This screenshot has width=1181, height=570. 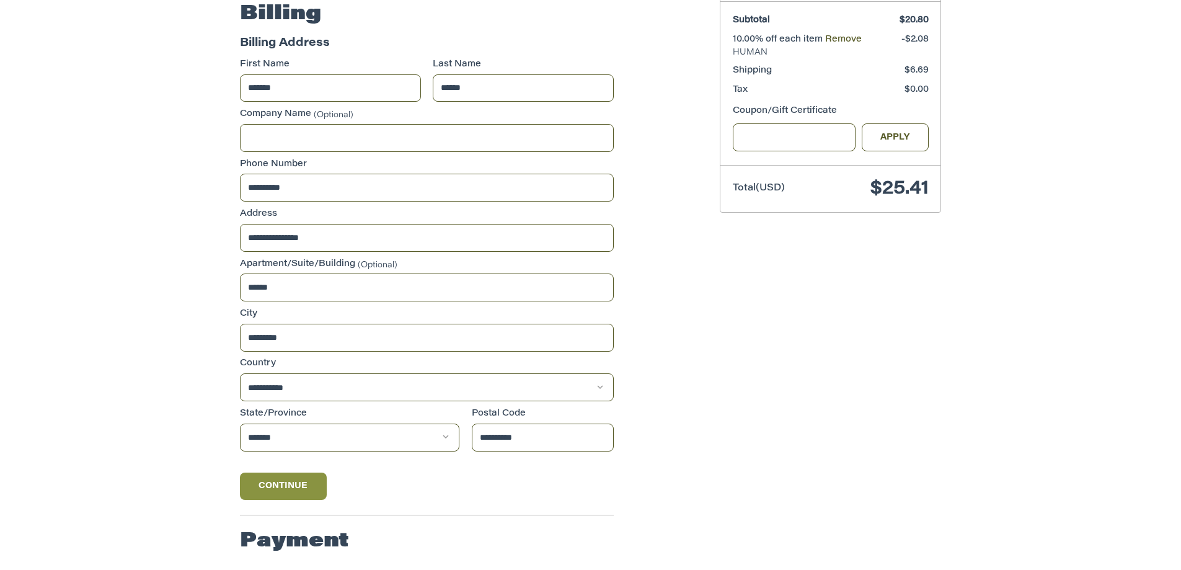 What do you see at coordinates (427, 164) in the screenshot?
I see `label: Phone Number` at bounding box center [427, 164].